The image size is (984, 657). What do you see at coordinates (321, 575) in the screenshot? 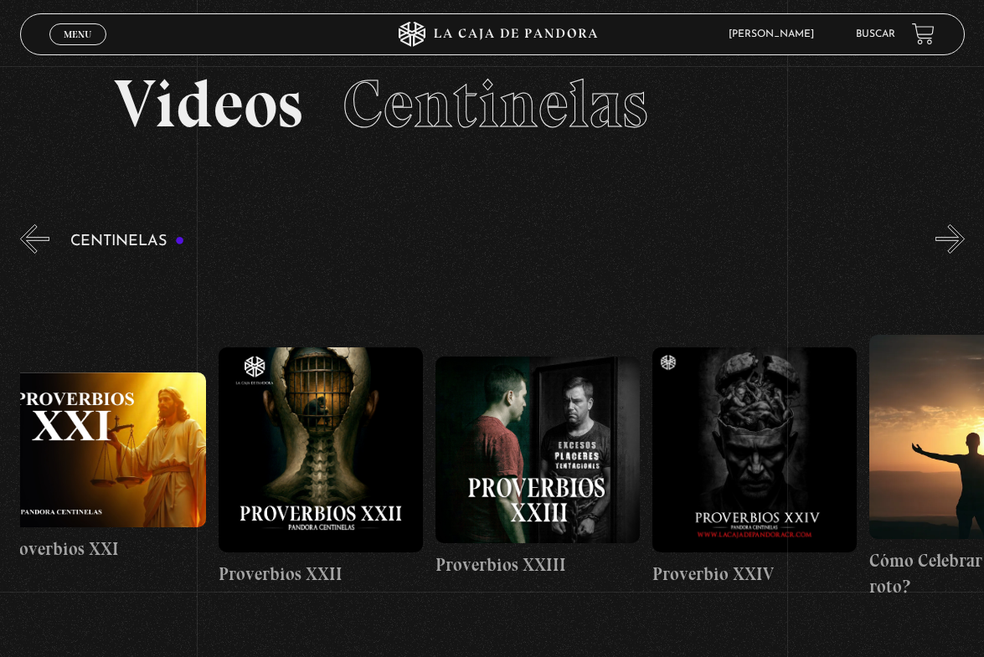
I see `h4: Proverbios XXII` at bounding box center [321, 575].